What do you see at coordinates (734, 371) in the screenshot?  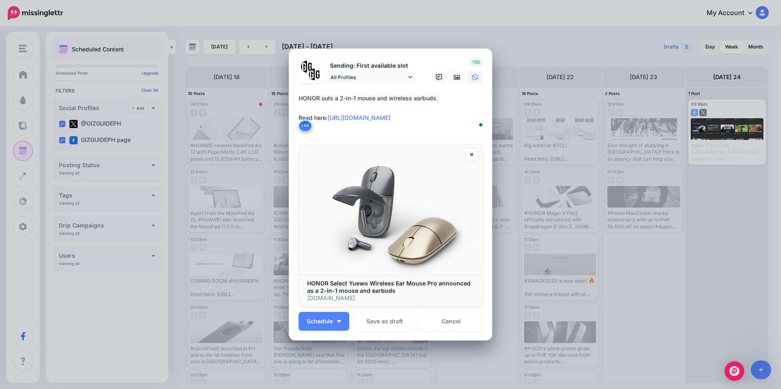 I see `div: Open Intercom Messenger` at bounding box center [734, 371].